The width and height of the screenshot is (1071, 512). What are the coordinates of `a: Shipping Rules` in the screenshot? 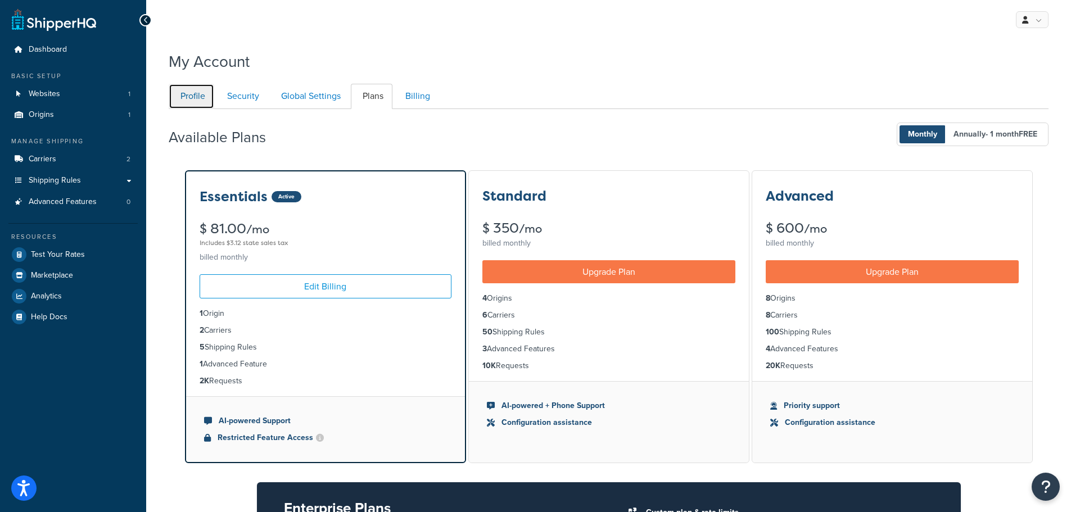 It's located at (73, 180).